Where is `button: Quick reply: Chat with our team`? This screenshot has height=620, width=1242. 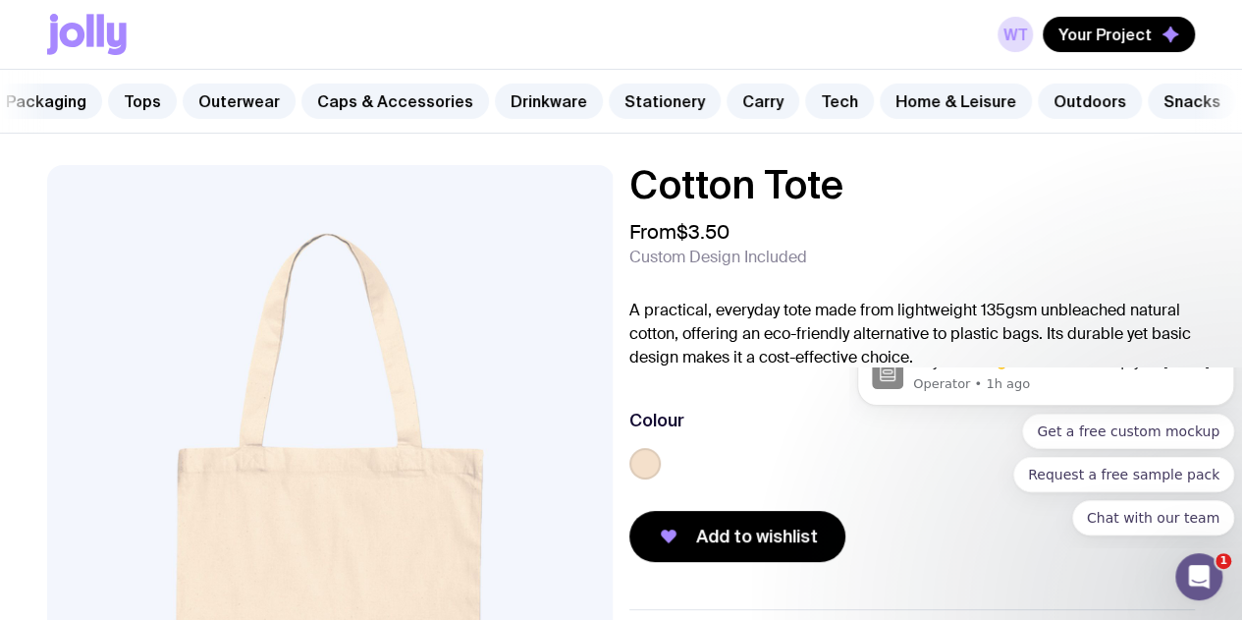
button: Quick reply: Chat with our team is located at coordinates (303, 150).